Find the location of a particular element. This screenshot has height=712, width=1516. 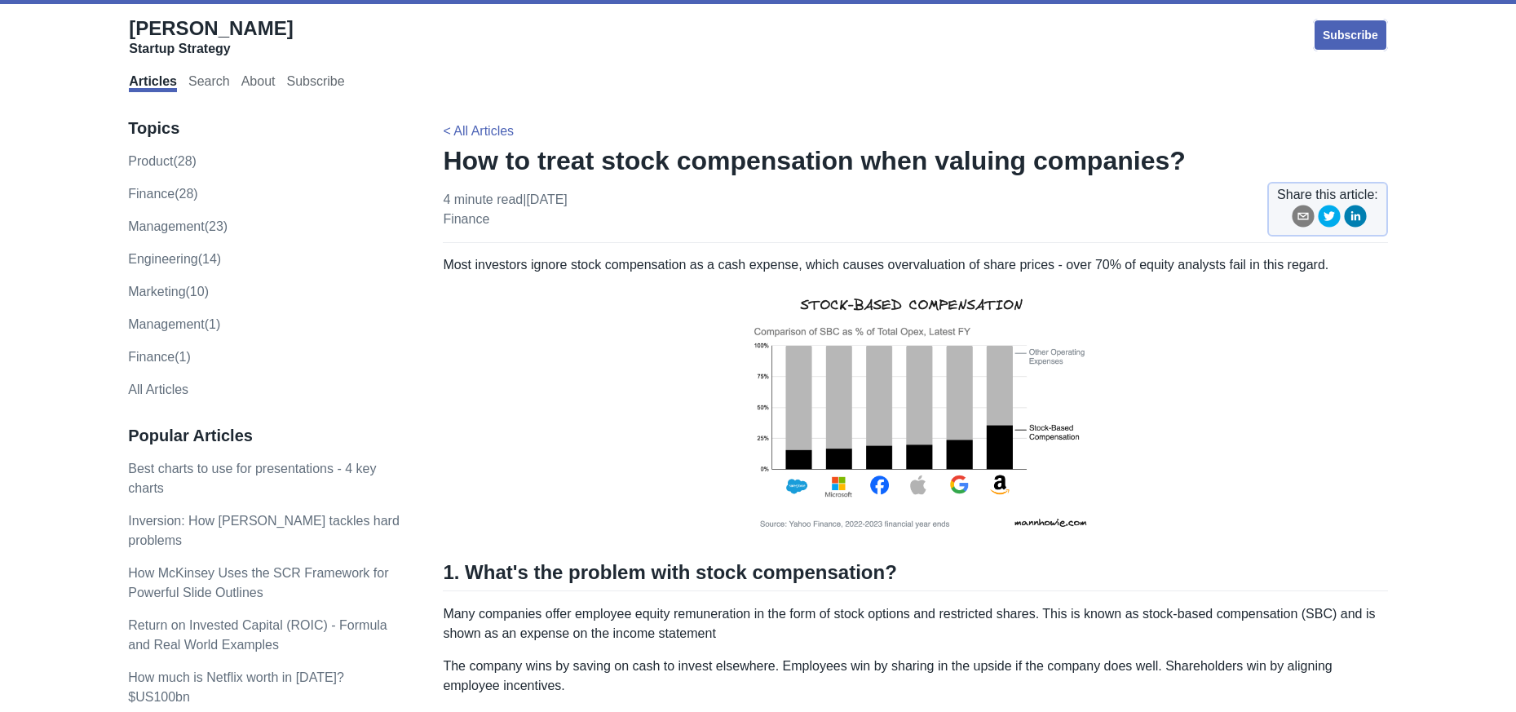

a: marketing(10) is located at coordinates (168, 291).